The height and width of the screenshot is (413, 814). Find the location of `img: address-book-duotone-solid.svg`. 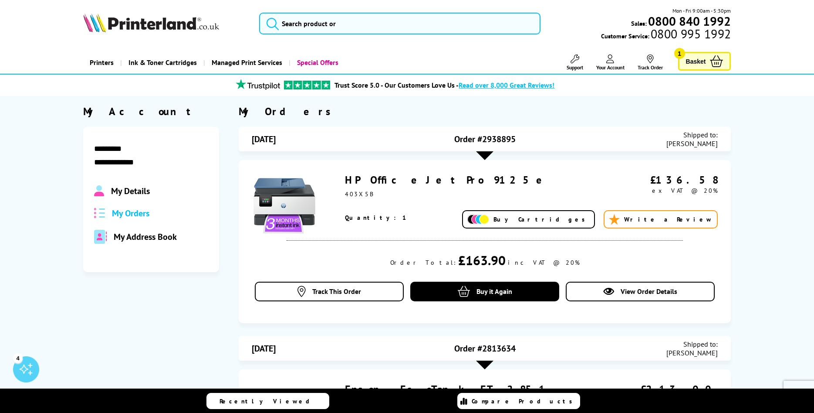

img: address-book-duotone-solid.svg is located at coordinates (101, 237).